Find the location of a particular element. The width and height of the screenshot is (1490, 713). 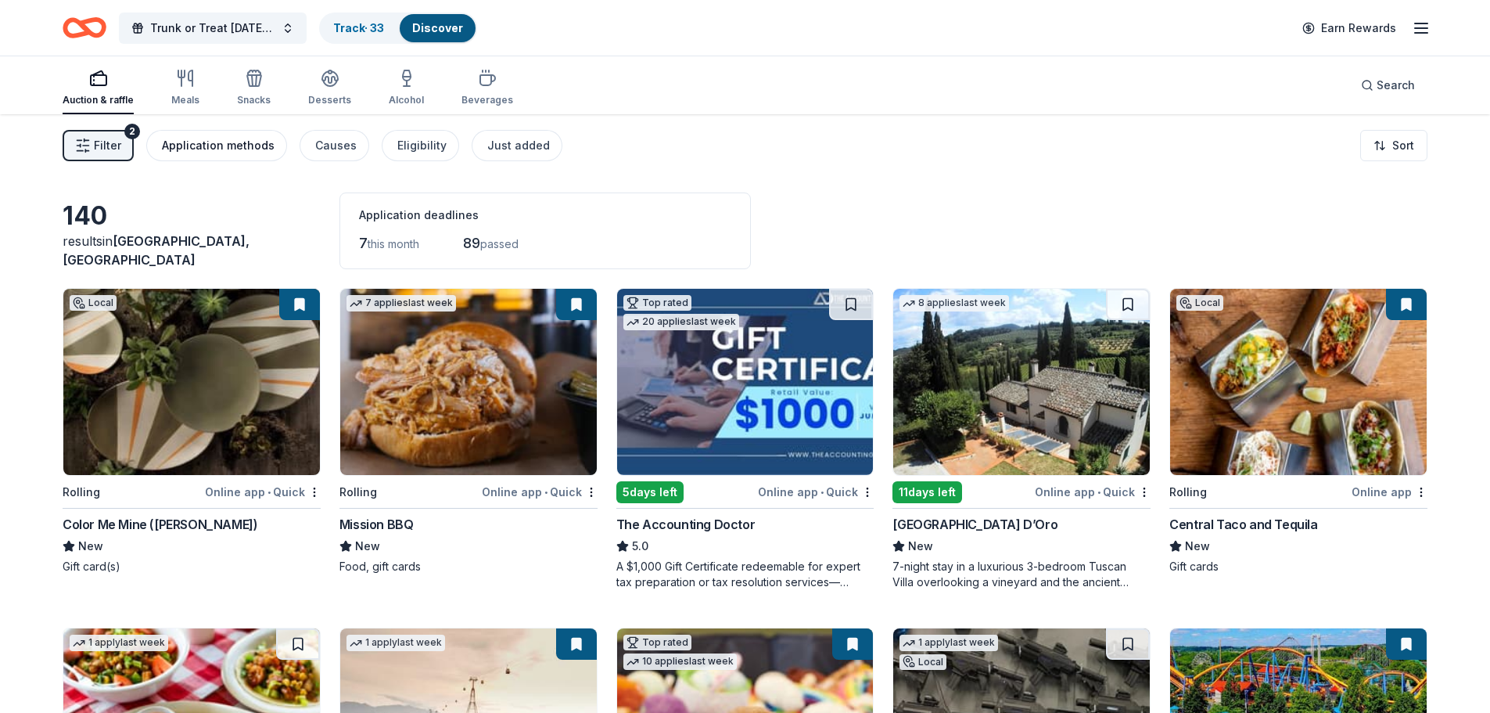

button: Beverages is located at coordinates (487, 88).